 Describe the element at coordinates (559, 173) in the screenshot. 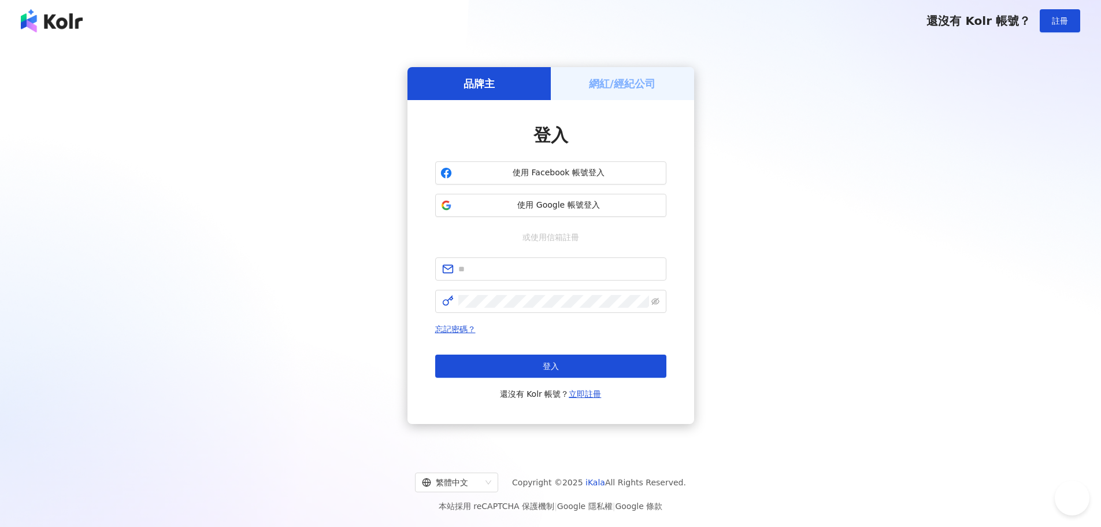

I see `span: 使用 Facebook 帳號登入` at that location.